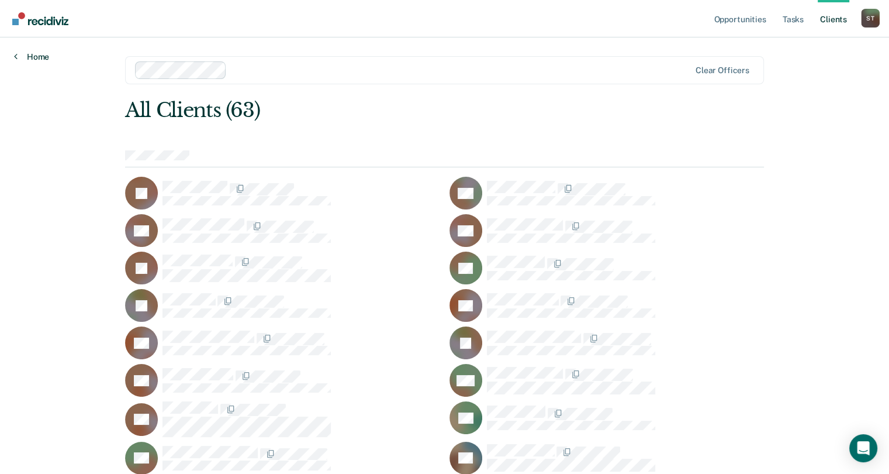 The height and width of the screenshot is (474, 889). I want to click on div: Open Intercom Messenger, so click(864, 448).